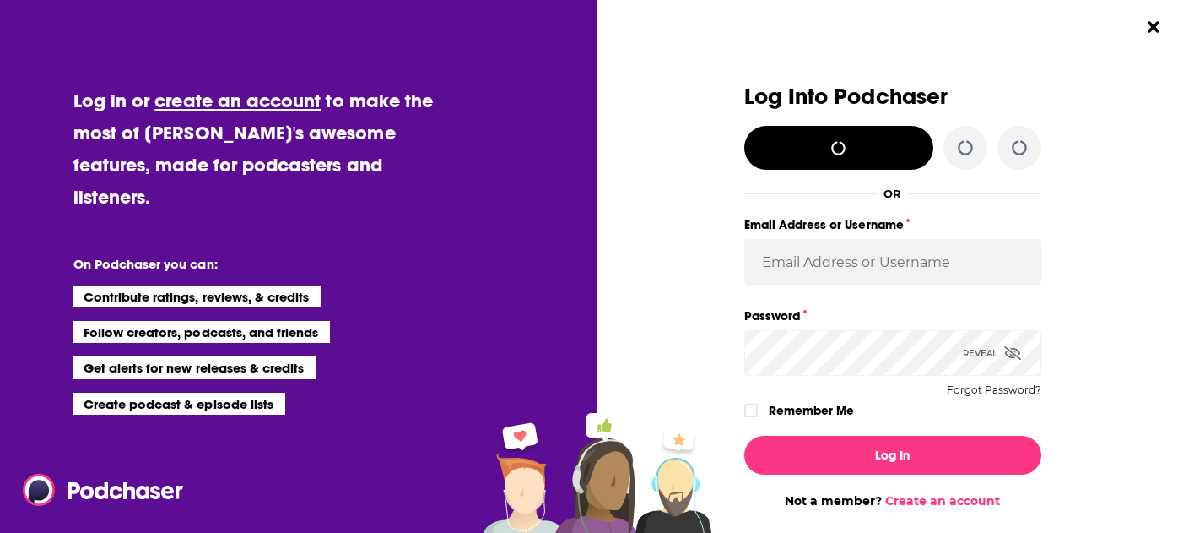  I want to click on div: Reveal, so click(992, 353).